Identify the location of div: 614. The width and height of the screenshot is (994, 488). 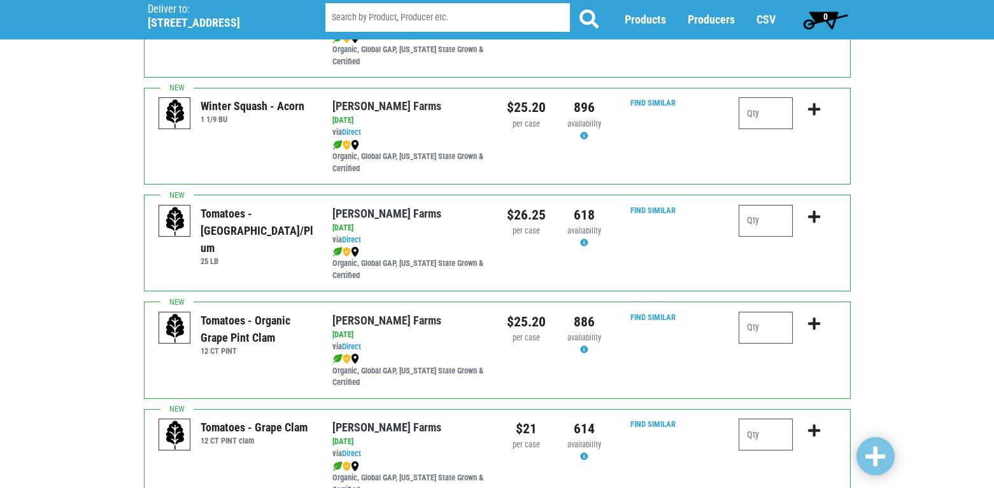
(584, 429).